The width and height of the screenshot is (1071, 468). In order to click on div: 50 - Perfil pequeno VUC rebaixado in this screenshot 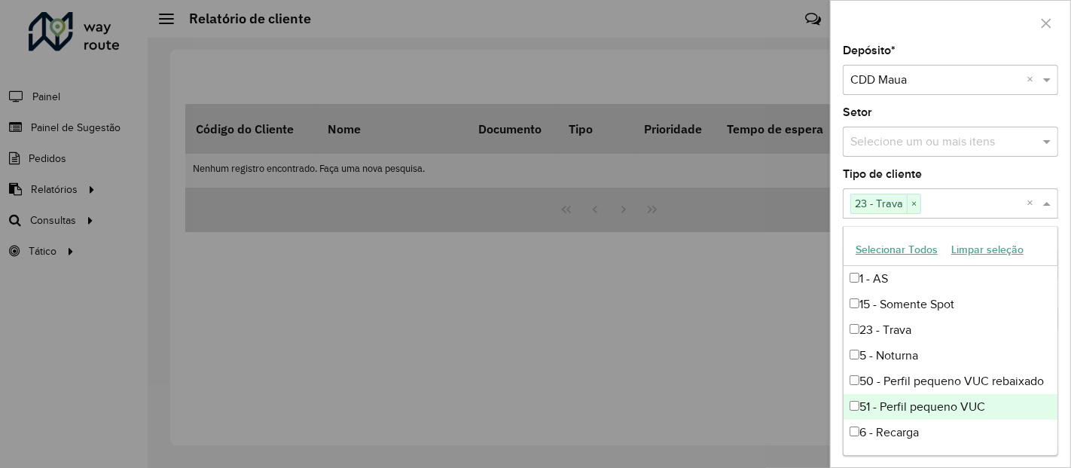, I will do `click(951, 381)`.